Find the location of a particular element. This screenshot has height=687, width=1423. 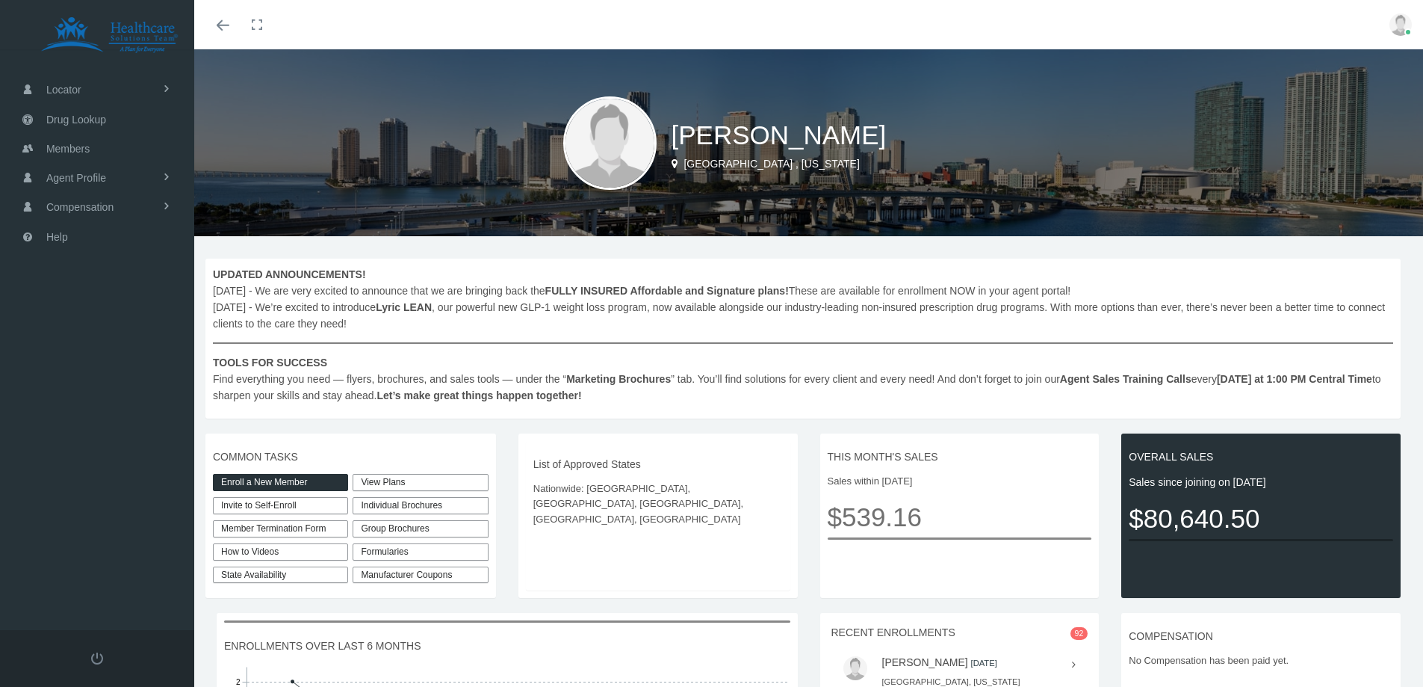

span: 92 is located at coordinates (1080, 633).